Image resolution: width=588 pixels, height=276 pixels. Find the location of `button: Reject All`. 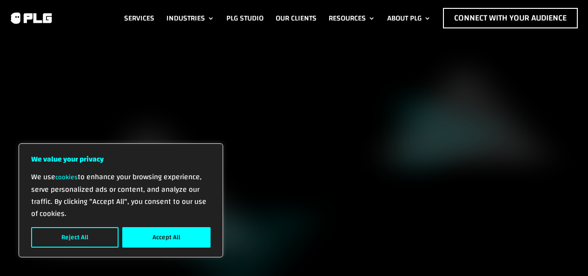

button: Reject All is located at coordinates (75, 237).